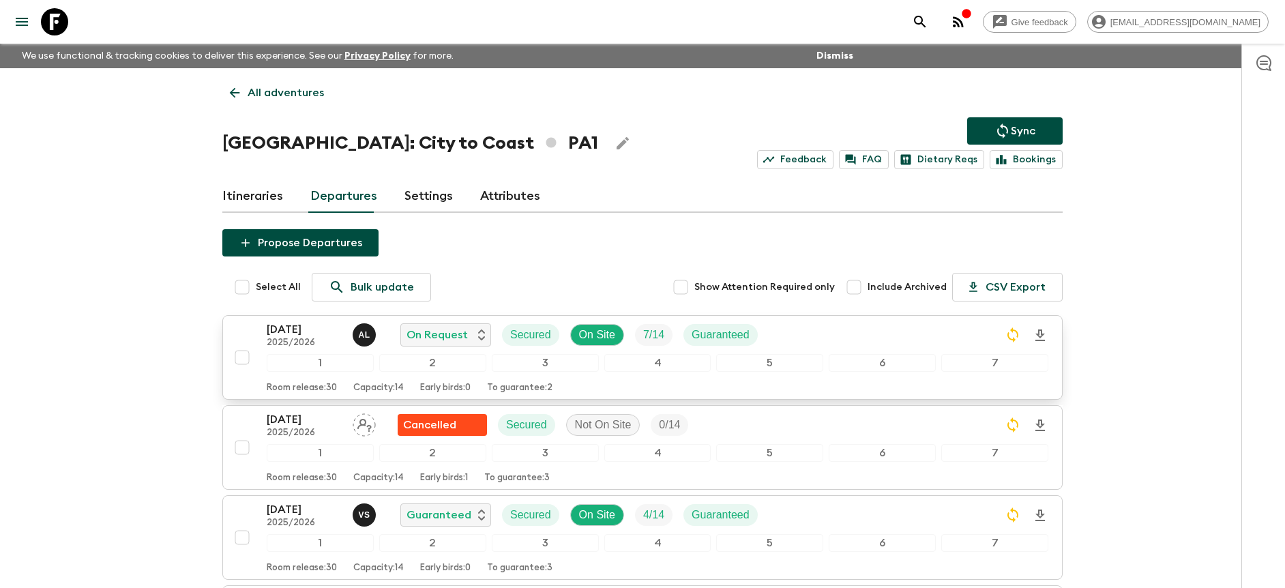 This screenshot has width=1285, height=588. Describe the element at coordinates (510, 196) in the screenshot. I see `a: Attributes` at that location.